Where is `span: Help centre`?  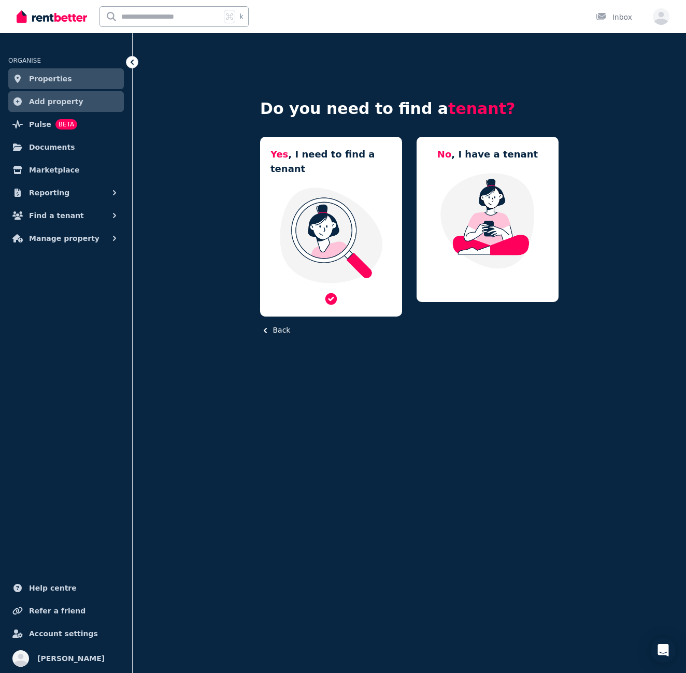
span: Help centre is located at coordinates (53, 588).